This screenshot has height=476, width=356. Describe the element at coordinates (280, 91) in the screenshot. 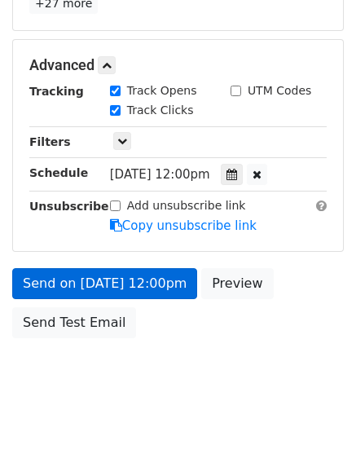

I see `label: UTM Codes` at that location.